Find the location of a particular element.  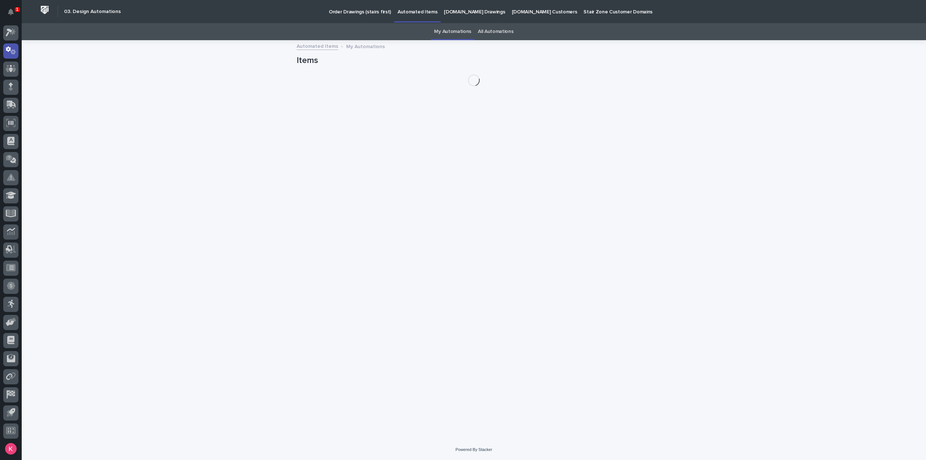

p: 1 is located at coordinates (17, 9).